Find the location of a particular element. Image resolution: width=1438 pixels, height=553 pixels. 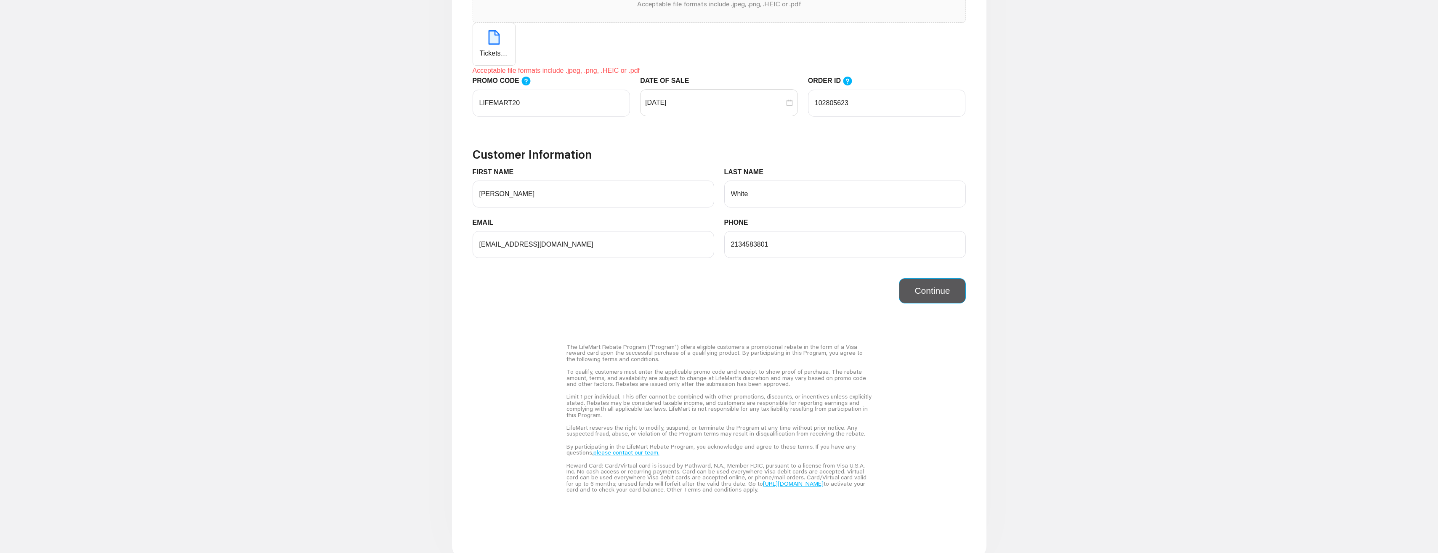

label: DATE OF SALE is located at coordinates (668, 81).